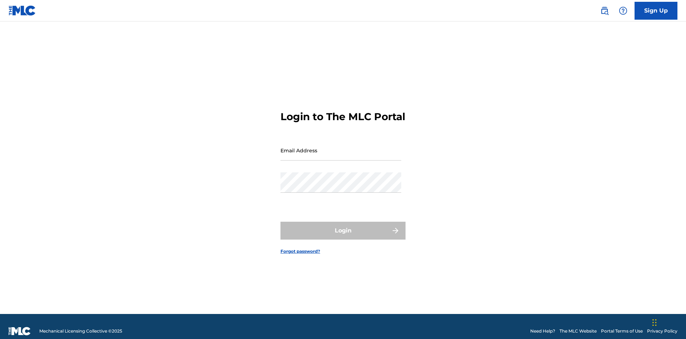 This screenshot has width=686, height=339. Describe the element at coordinates (543, 331) in the screenshot. I see `a: Need Help?` at that location.